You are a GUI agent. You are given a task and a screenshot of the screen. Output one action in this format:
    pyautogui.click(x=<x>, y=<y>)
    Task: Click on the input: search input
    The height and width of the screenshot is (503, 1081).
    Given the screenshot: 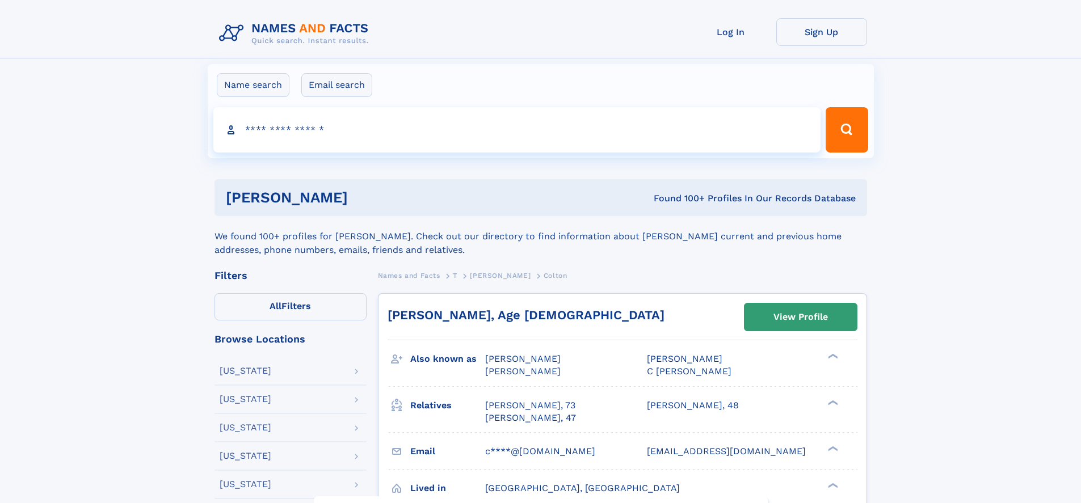 What is the action you would take?
    pyautogui.click(x=517, y=130)
    